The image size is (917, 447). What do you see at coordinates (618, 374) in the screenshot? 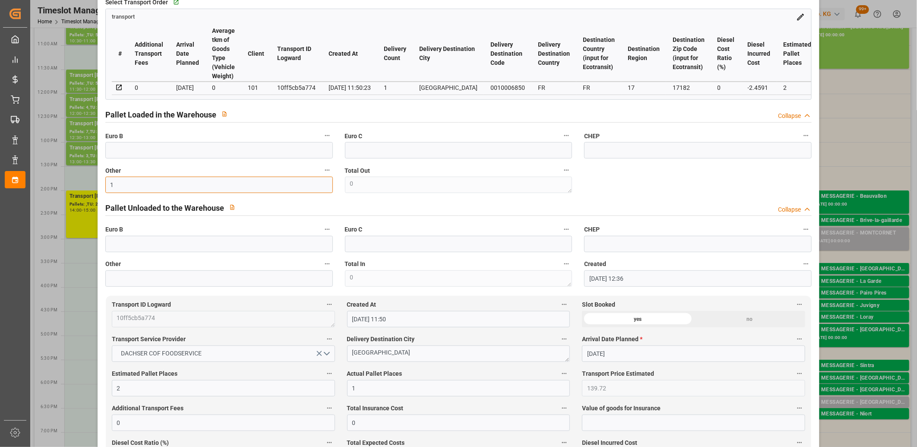
I see `span: Transport Price Estimated` at bounding box center [618, 374].